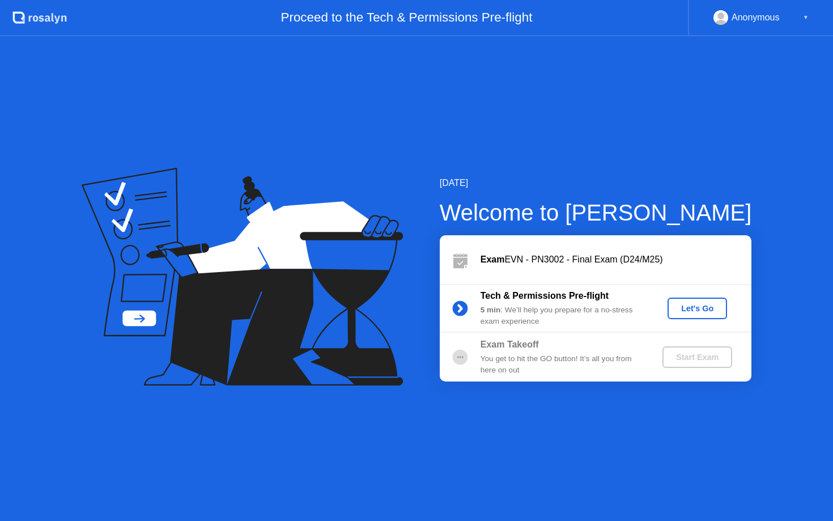 The image size is (833, 521). Describe the element at coordinates (493, 259) in the screenshot. I see `b: Exam` at that location.